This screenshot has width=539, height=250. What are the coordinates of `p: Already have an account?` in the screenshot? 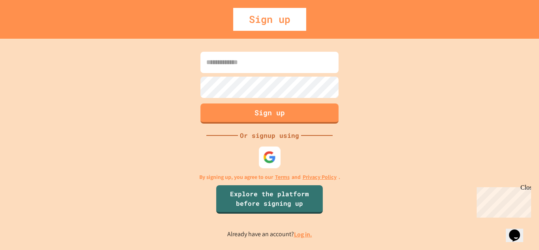 It's located at (269, 234).